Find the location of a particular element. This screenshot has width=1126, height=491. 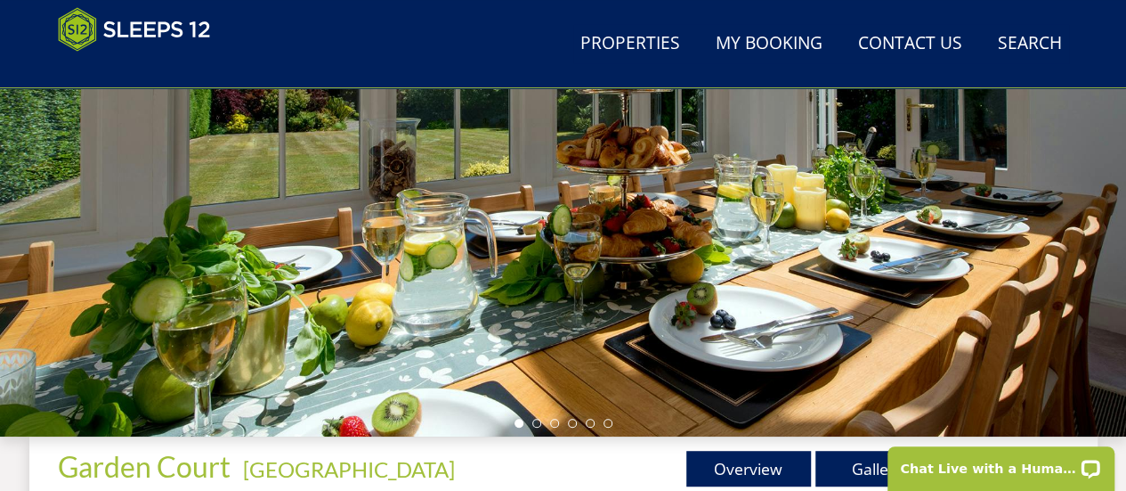

button: Open LiveChat chat widget is located at coordinates (215, 34).